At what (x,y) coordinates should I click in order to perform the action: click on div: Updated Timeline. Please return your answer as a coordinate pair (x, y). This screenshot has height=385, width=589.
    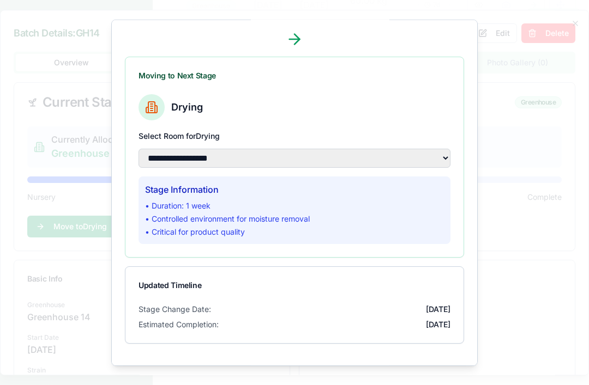
    Looking at the image, I should click on (294, 285).